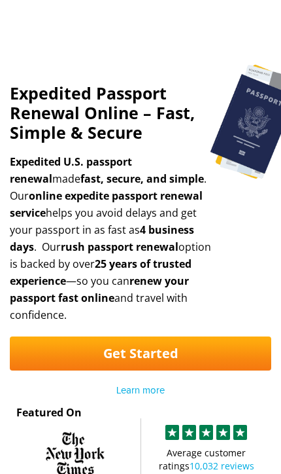 This screenshot has width=281, height=474. What do you see at coordinates (75, 412) in the screenshot?
I see `h2: Featured On` at bounding box center [75, 412].